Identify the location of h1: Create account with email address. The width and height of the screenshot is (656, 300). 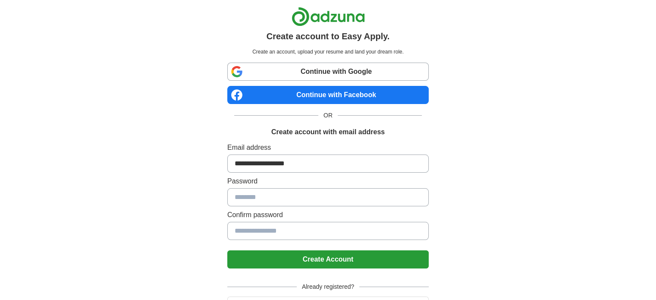
(328, 132).